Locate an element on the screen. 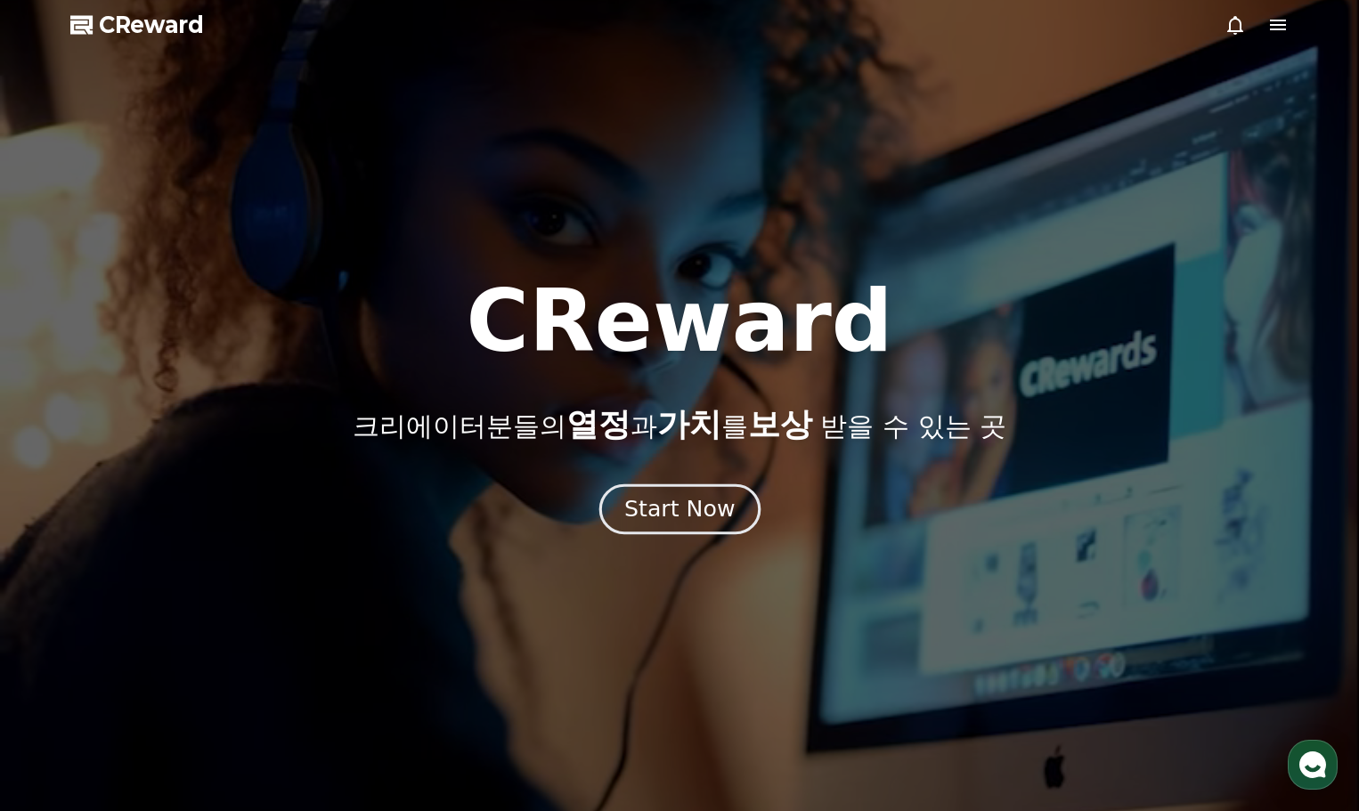  span: 설정 is located at coordinates (286, 598).